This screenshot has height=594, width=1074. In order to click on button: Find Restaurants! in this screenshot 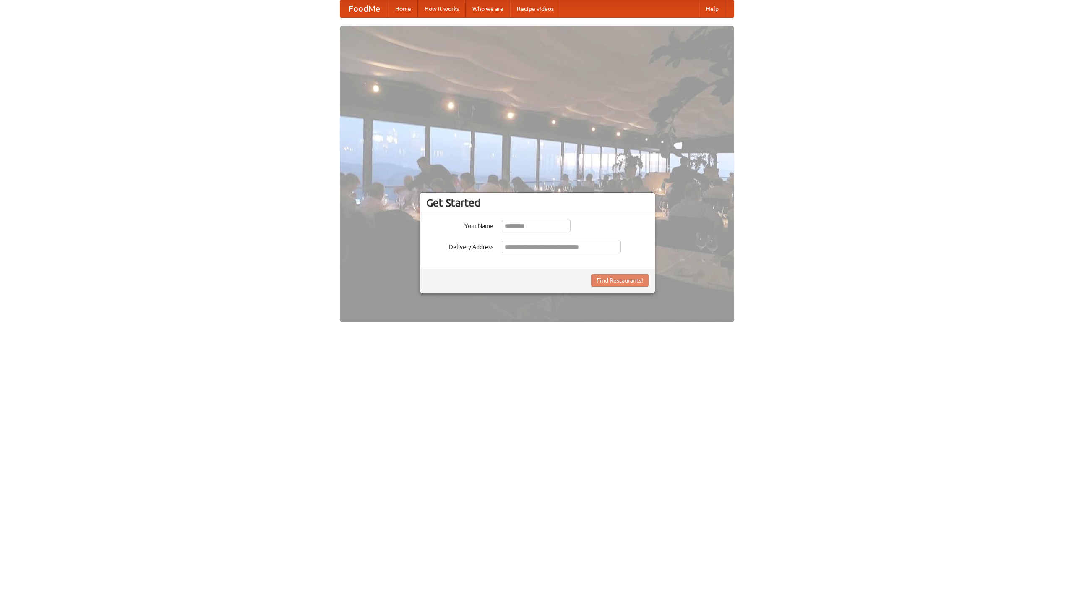, I will do `click(620, 280)`.